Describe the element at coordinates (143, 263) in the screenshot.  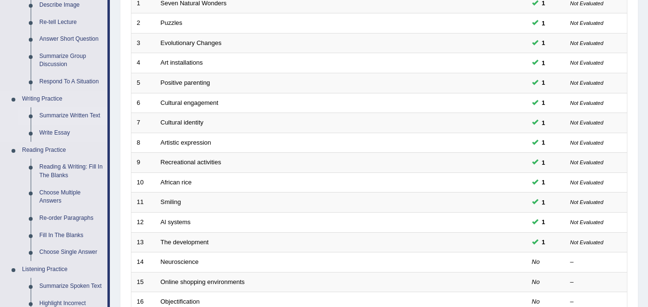
I see `td: 14` at that location.